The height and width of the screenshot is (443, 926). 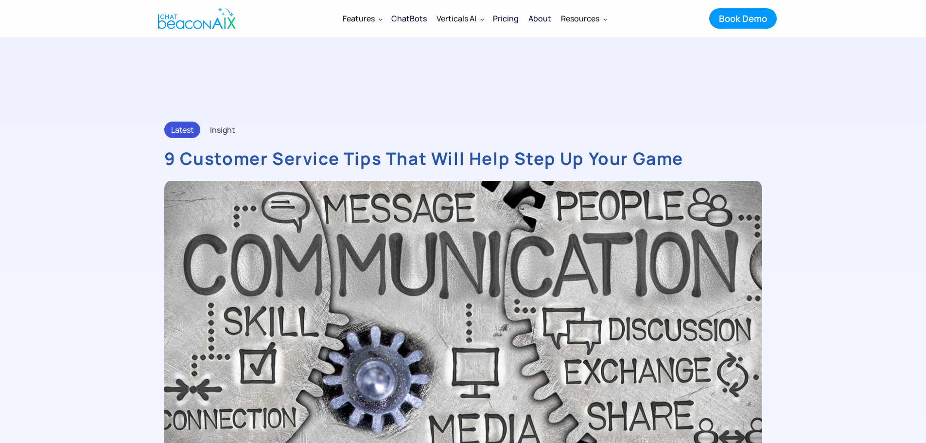 What do you see at coordinates (540, 18) in the screenshot?
I see `a: About` at bounding box center [540, 18].